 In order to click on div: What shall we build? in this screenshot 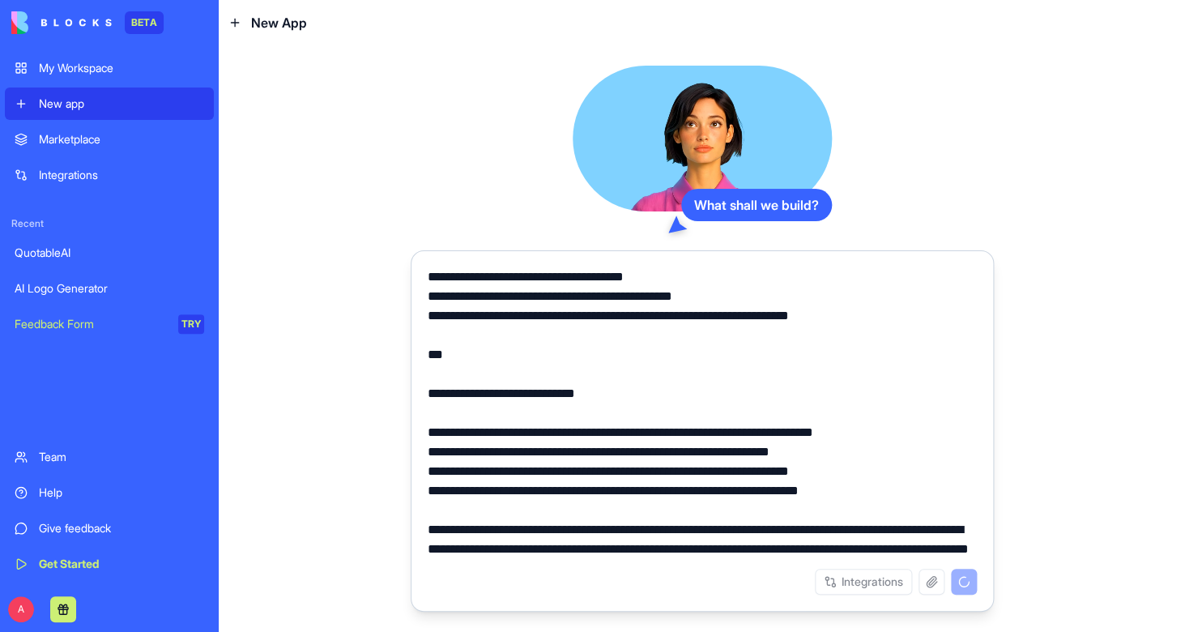, I will do `click(757, 205)`.